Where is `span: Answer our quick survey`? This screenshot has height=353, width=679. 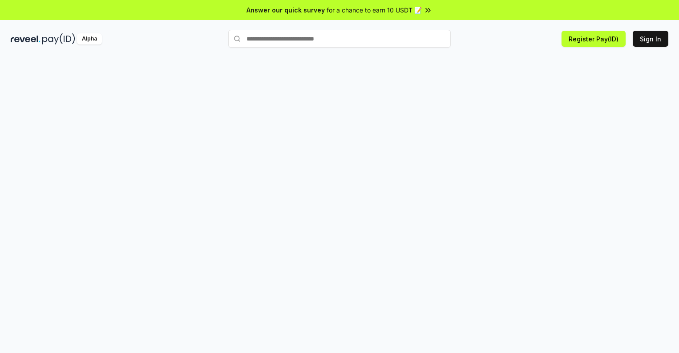 span: Answer our quick survey is located at coordinates (286, 10).